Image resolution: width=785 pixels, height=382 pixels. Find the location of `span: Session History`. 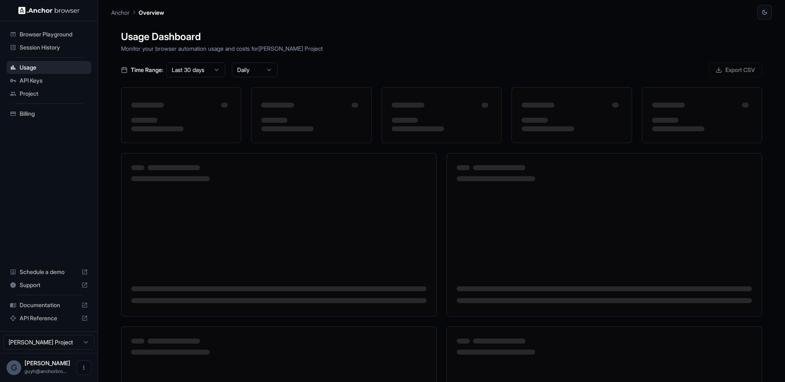

span: Session History is located at coordinates (54, 47).